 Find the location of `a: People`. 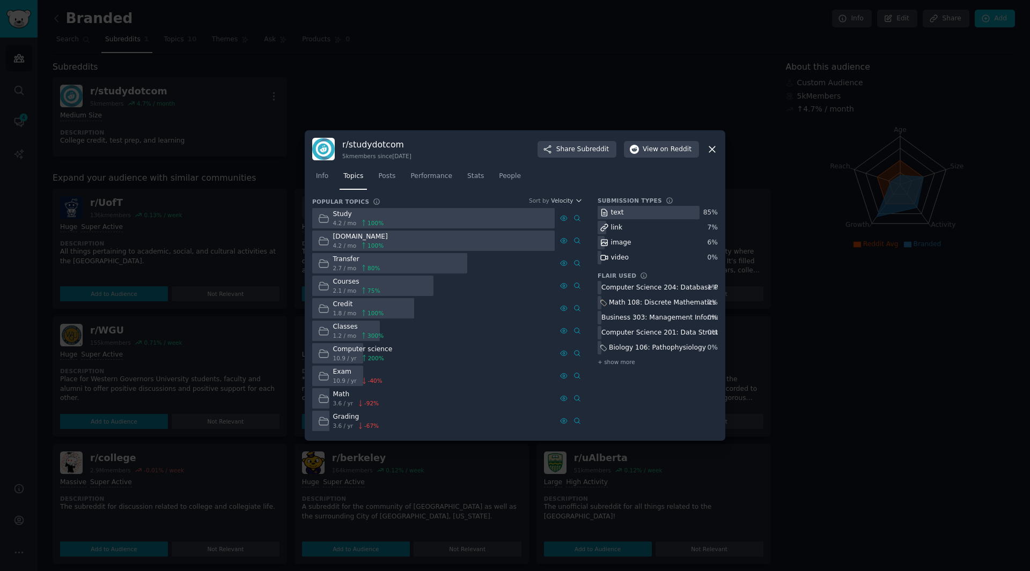

a: People is located at coordinates (510, 179).